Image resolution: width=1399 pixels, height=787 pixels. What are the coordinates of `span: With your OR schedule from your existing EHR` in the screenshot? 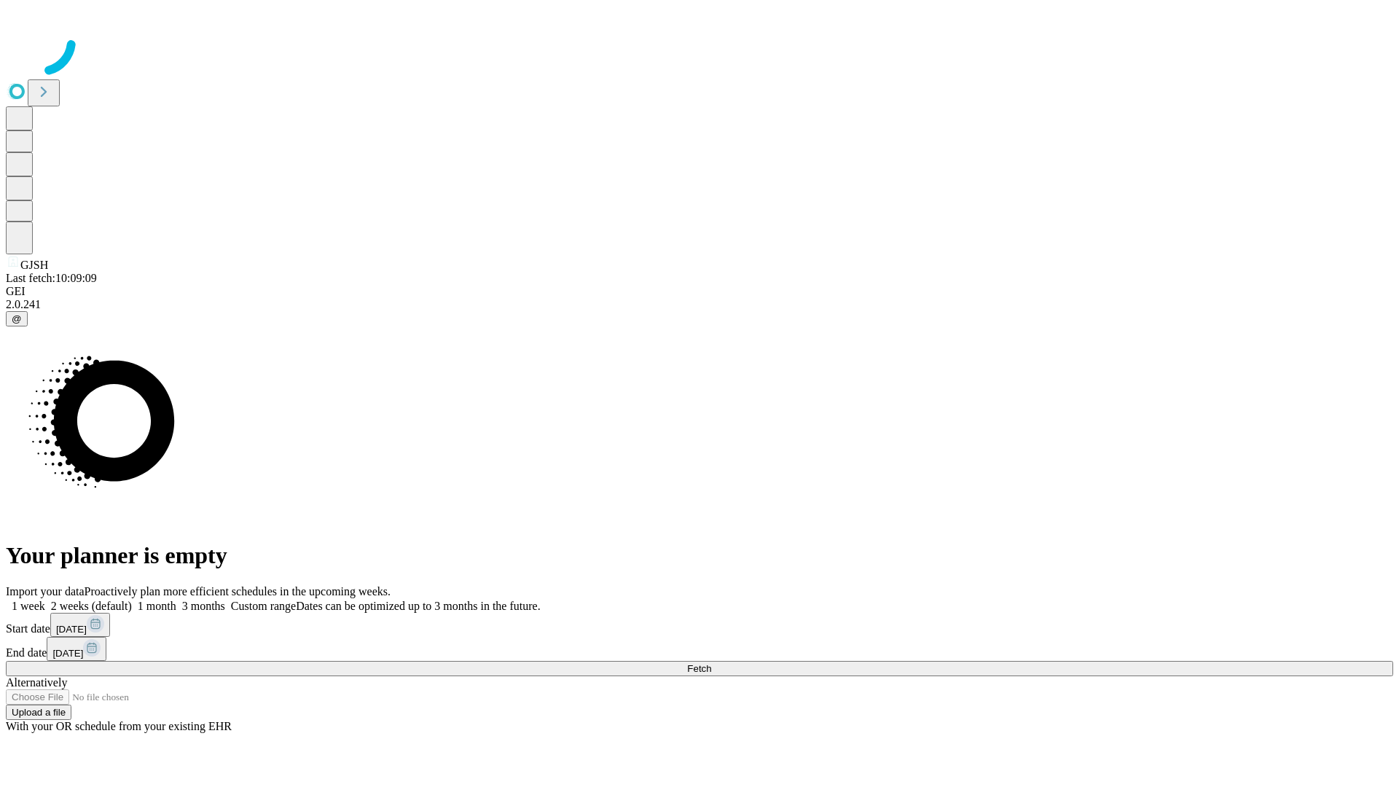 It's located at (119, 726).